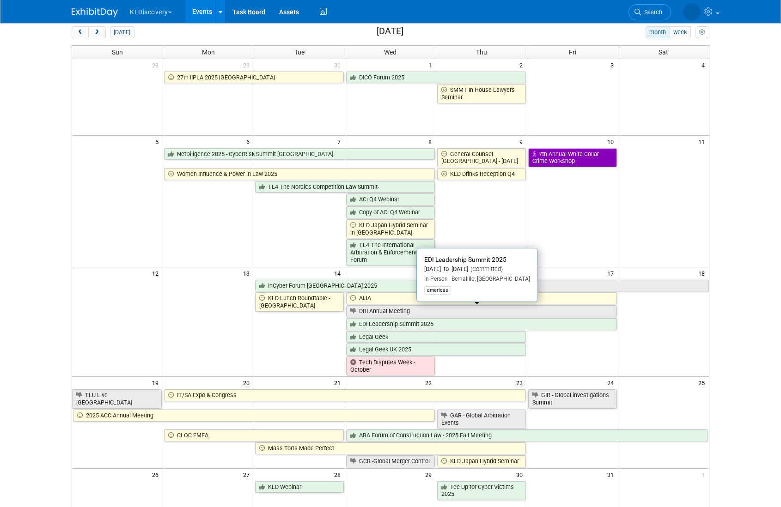  I want to click on img: ExhibitDay, so click(95, 12).